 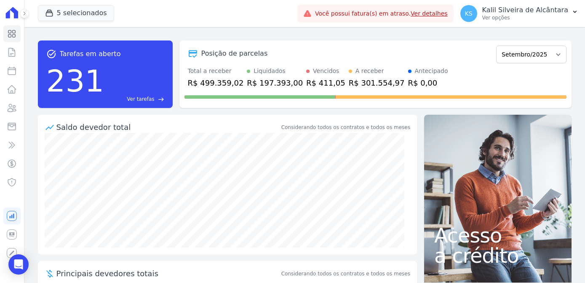 I want to click on span: Principais devedores totais, so click(x=168, y=273).